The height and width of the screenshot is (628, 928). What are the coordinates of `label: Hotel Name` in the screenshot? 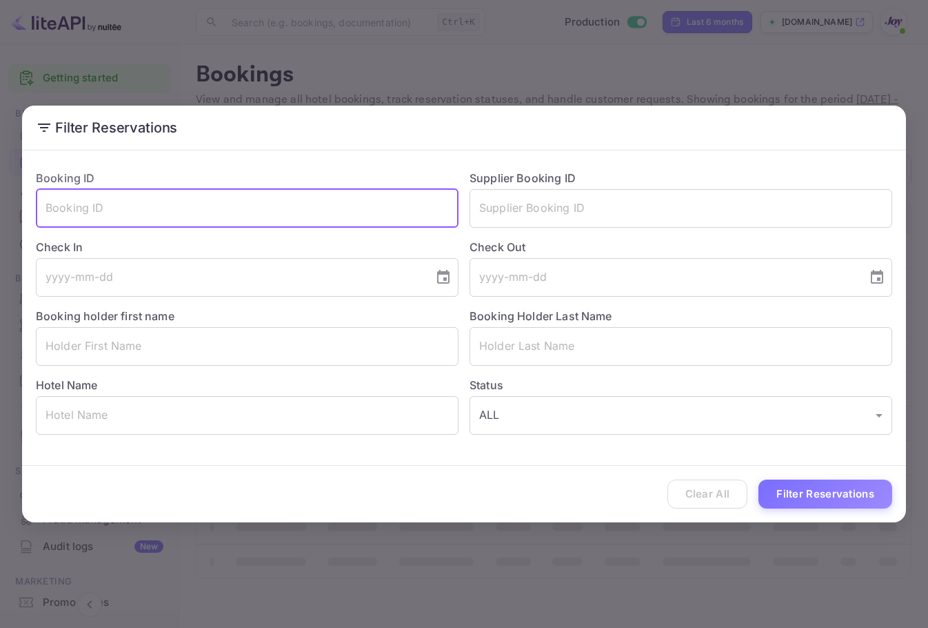 It's located at (67, 385).